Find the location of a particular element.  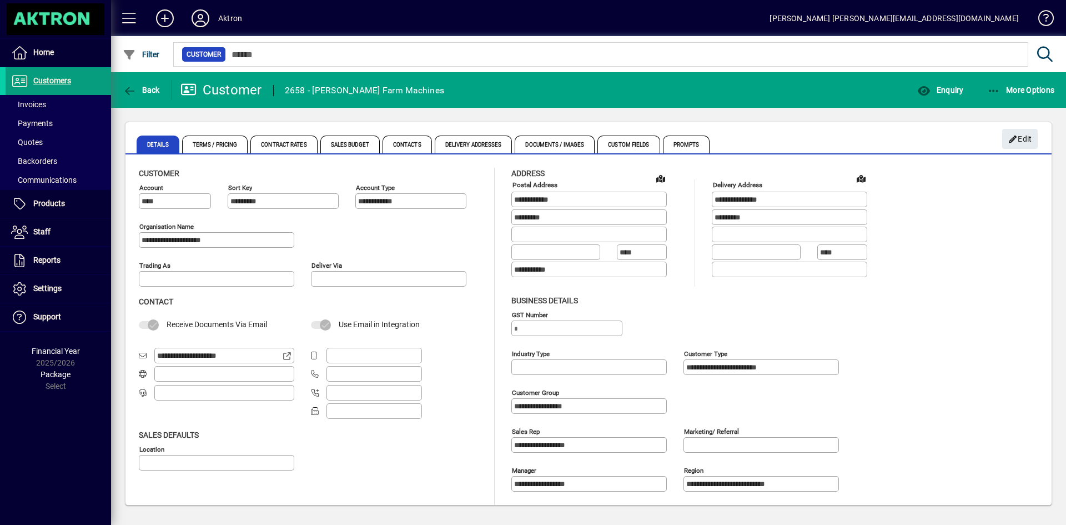

mat-label: Sales rep is located at coordinates (526, 431).